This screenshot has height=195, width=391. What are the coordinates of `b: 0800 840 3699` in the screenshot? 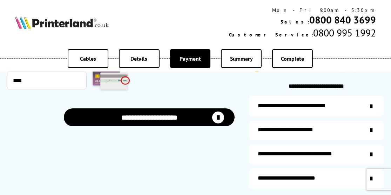 It's located at (343, 20).